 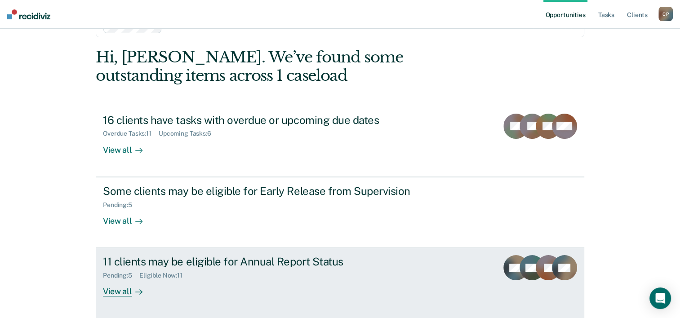 What do you see at coordinates (666, 14) in the screenshot?
I see `button: CP` at bounding box center [666, 14].